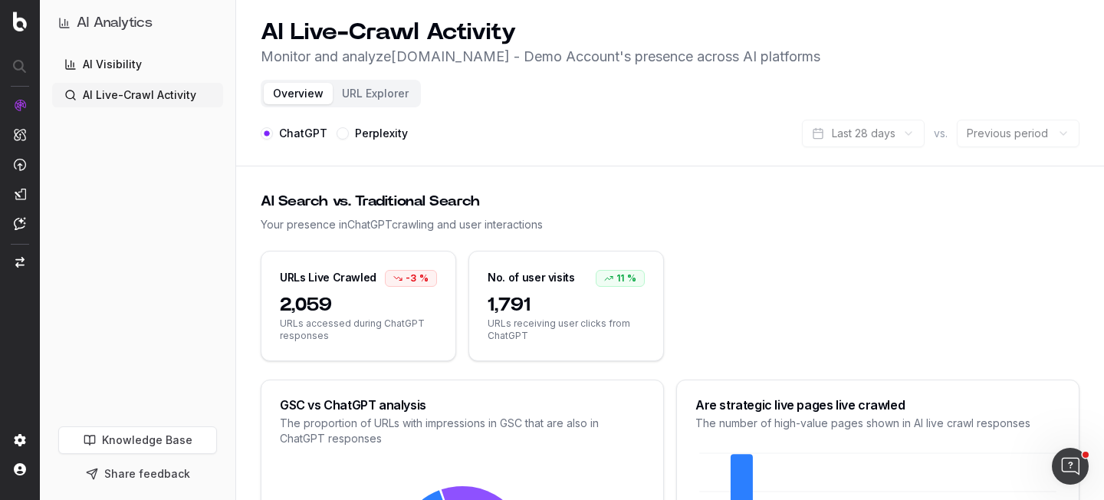 The image size is (1104, 500). What do you see at coordinates (20, 134) in the screenshot?
I see `img: Intelligence` at bounding box center [20, 134].